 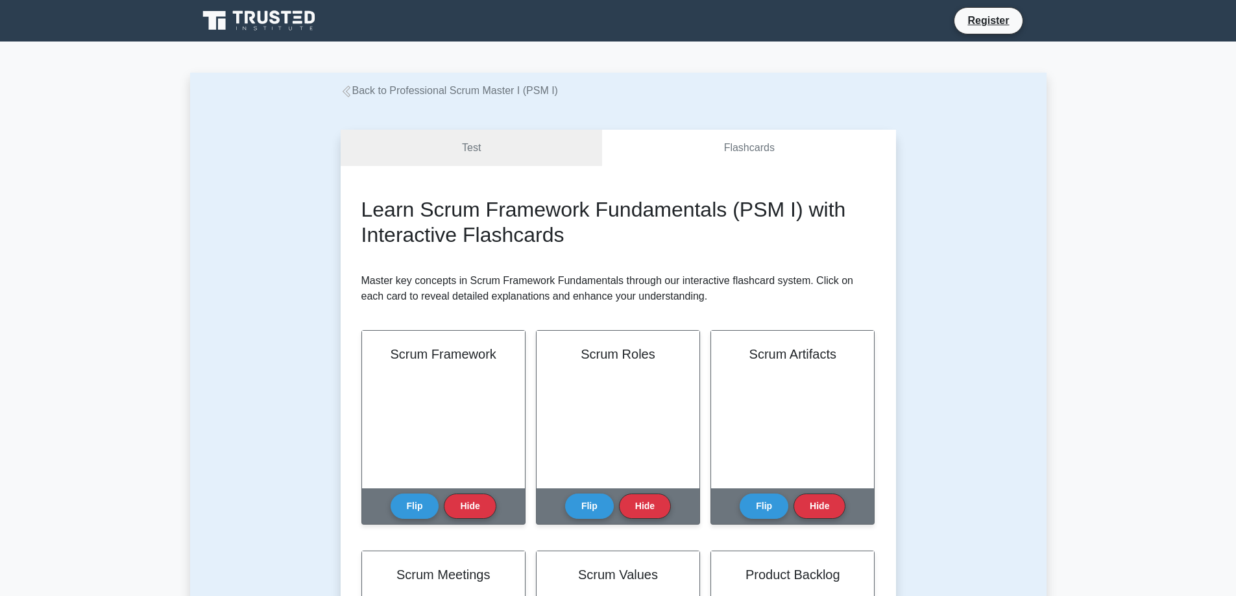 I want to click on h2: Scrum Roles, so click(x=618, y=354).